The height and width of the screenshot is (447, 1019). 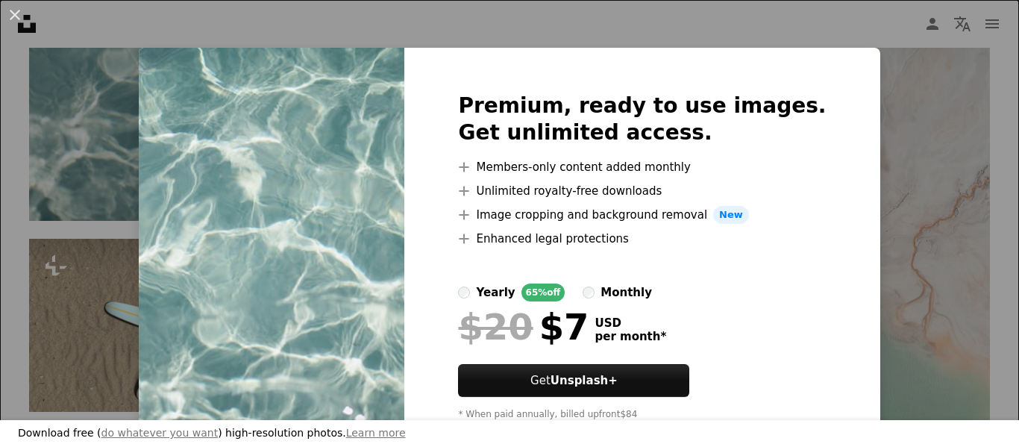 What do you see at coordinates (464, 292) in the screenshot?
I see `input: yearly65%off` at bounding box center [464, 292].